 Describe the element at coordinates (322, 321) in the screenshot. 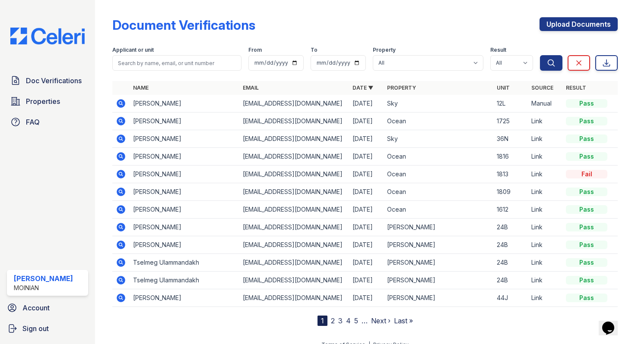

I see `div: 1` at that location.